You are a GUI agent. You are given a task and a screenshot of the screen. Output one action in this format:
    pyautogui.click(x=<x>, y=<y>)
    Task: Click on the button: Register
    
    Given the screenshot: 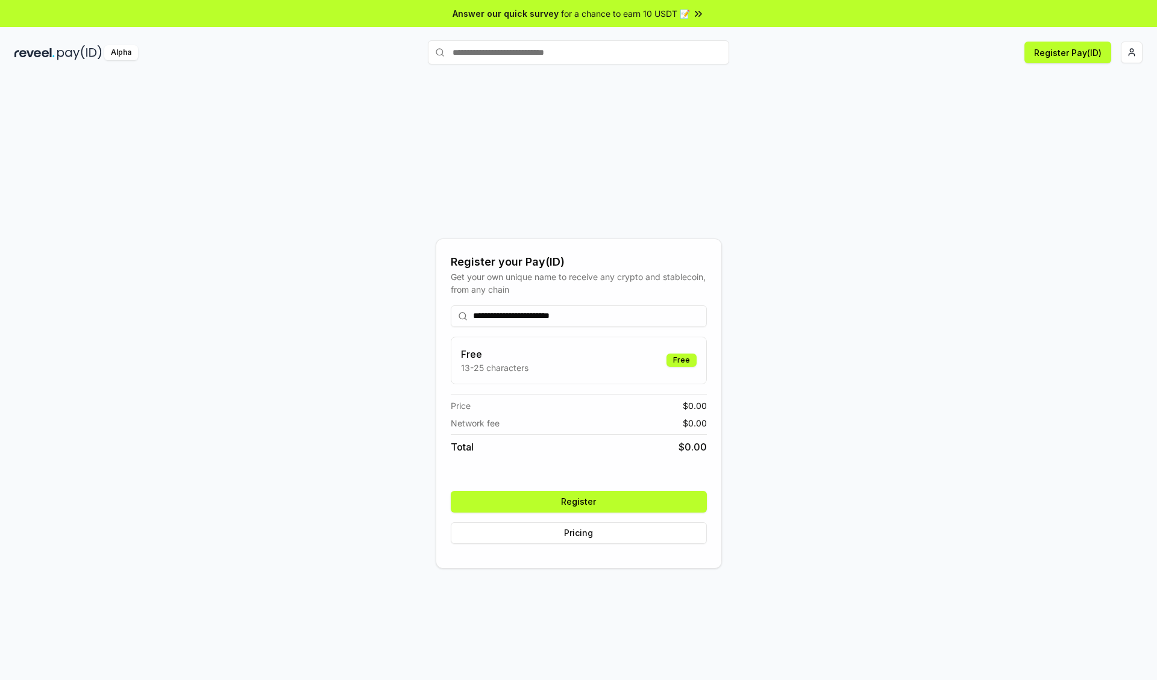 What is the action you would take?
    pyautogui.click(x=579, y=502)
    